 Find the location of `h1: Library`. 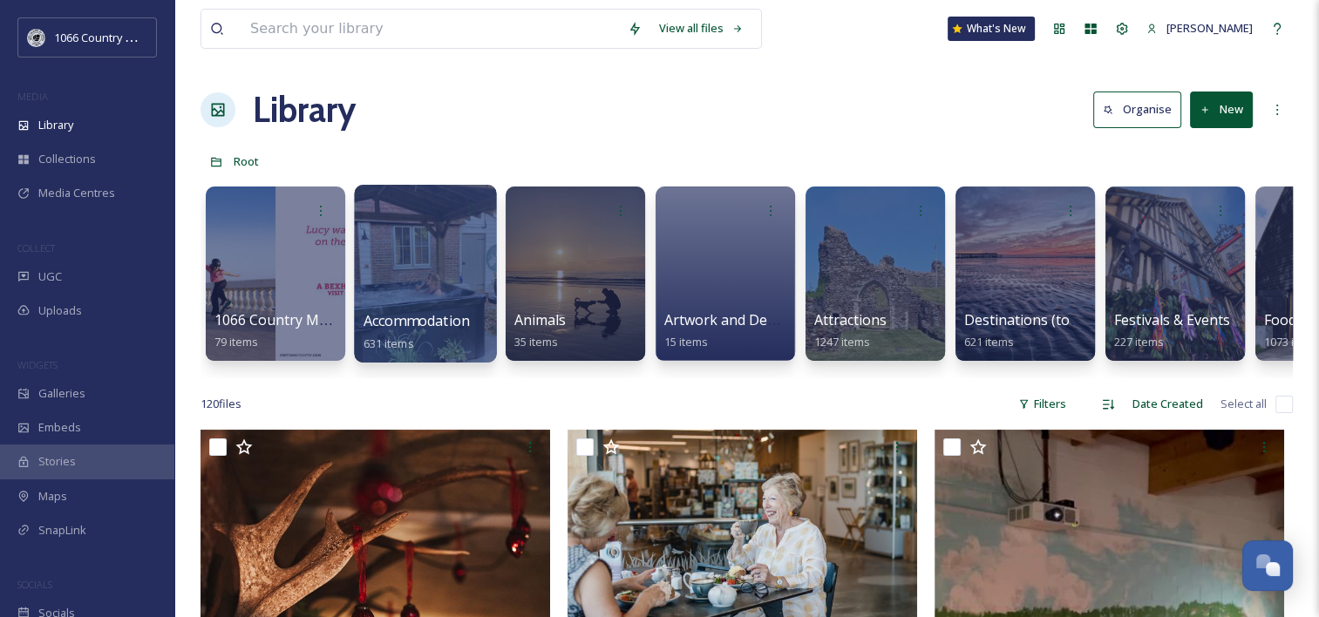

h1: Library is located at coordinates (304, 110).